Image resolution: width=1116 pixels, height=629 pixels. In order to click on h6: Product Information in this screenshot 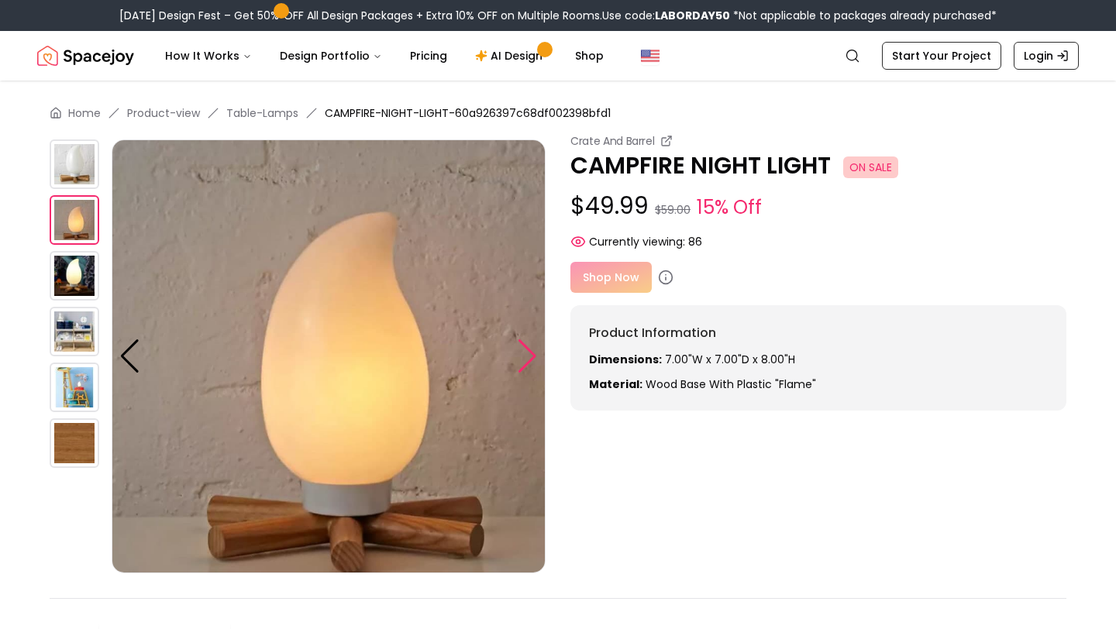, I will do `click(819, 333)`.